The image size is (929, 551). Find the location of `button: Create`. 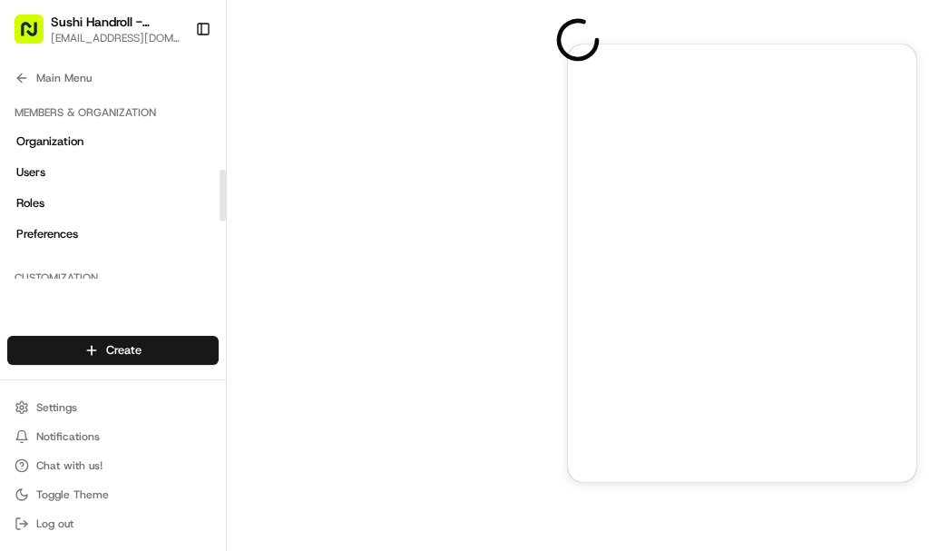

button: Create is located at coordinates (113, 350).